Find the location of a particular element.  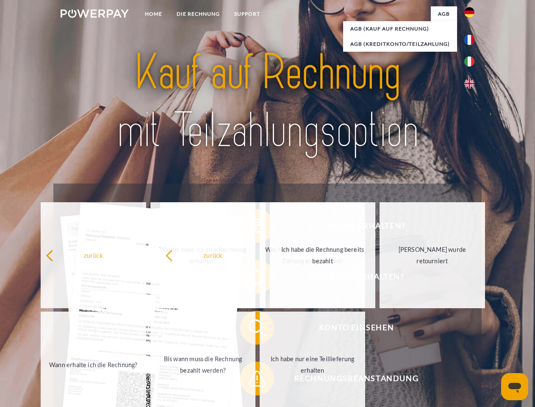

a: SUPPORT is located at coordinates (247, 14).